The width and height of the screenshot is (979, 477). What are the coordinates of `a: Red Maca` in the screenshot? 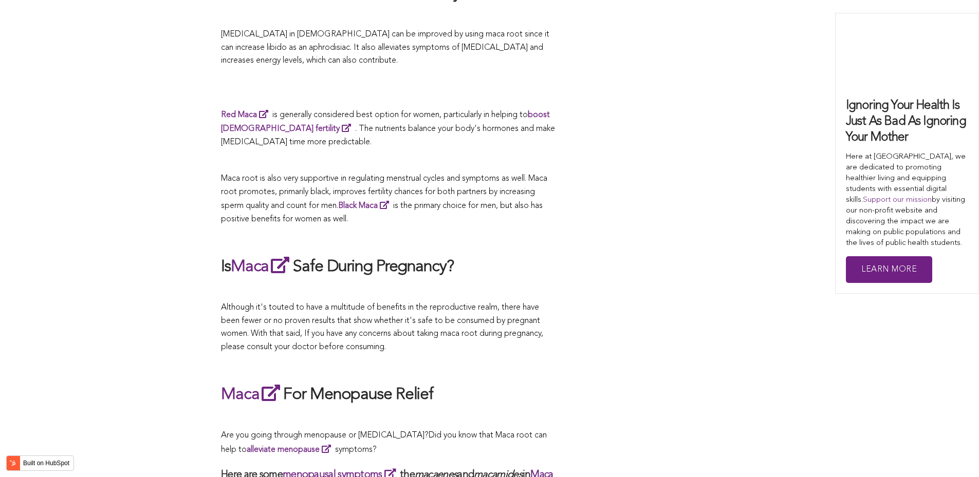 It's located at (247, 115).